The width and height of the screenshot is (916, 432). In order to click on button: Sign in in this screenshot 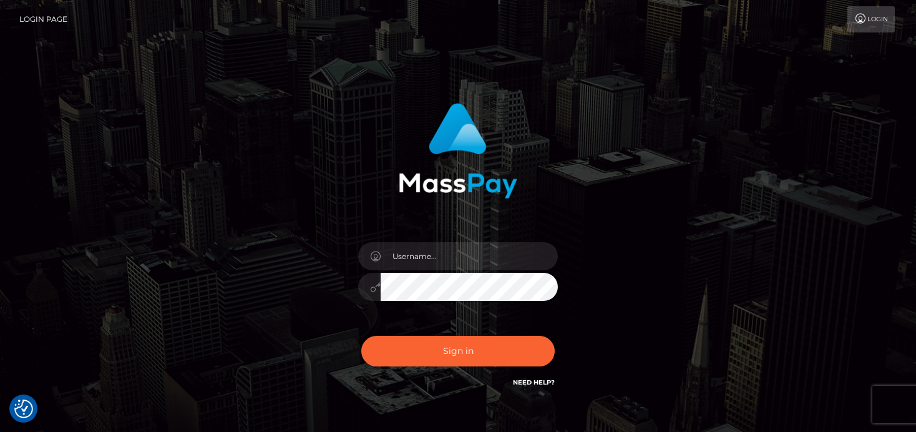, I will do `click(458, 351)`.